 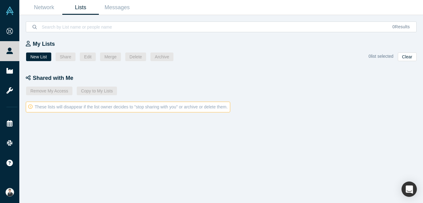 I want to click on span: 0, so click(x=393, y=27).